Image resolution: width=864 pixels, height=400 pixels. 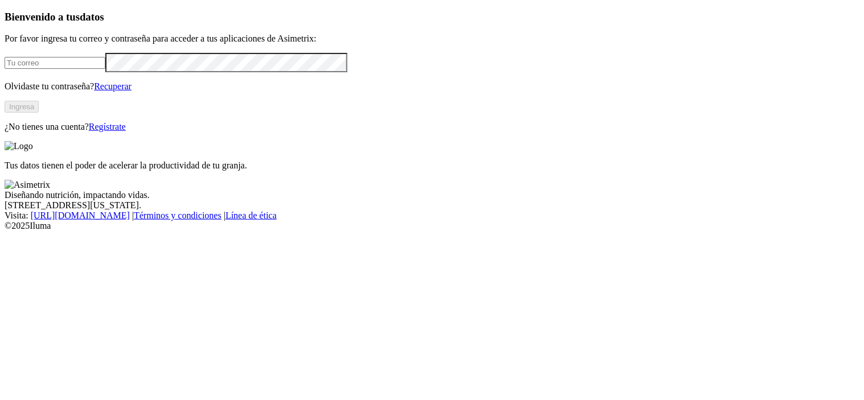 I want to click on span: datos, so click(x=92, y=17).